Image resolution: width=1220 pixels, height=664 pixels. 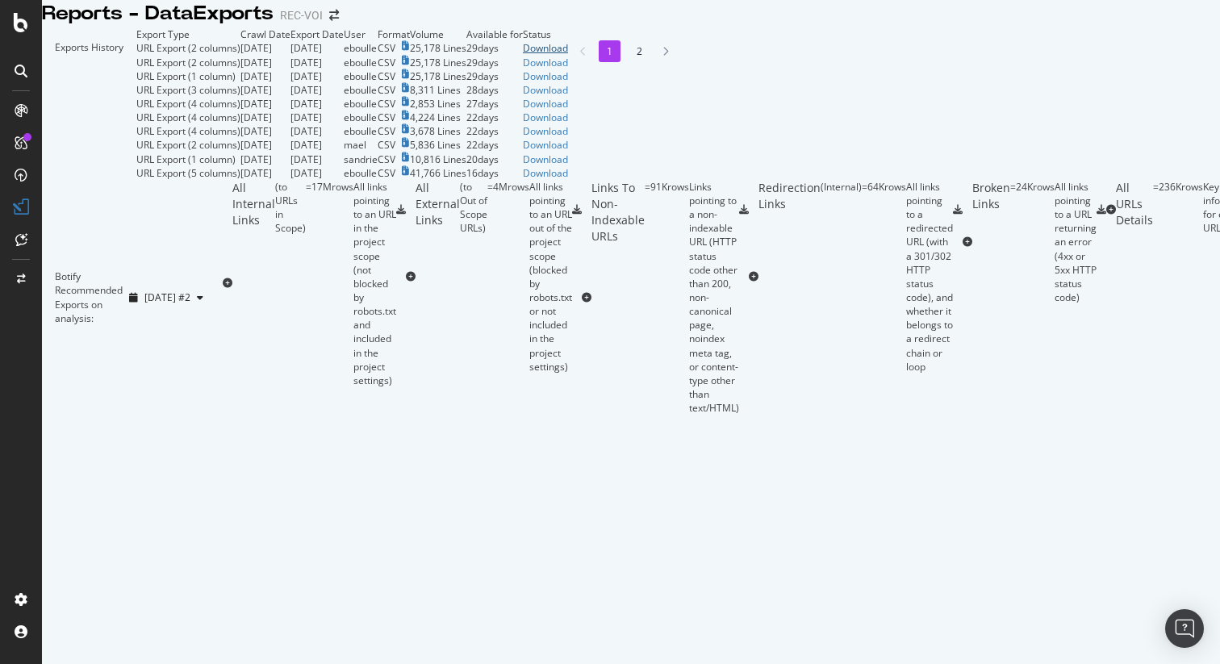 I want to click on div: = 17M rows, so click(x=329, y=283).